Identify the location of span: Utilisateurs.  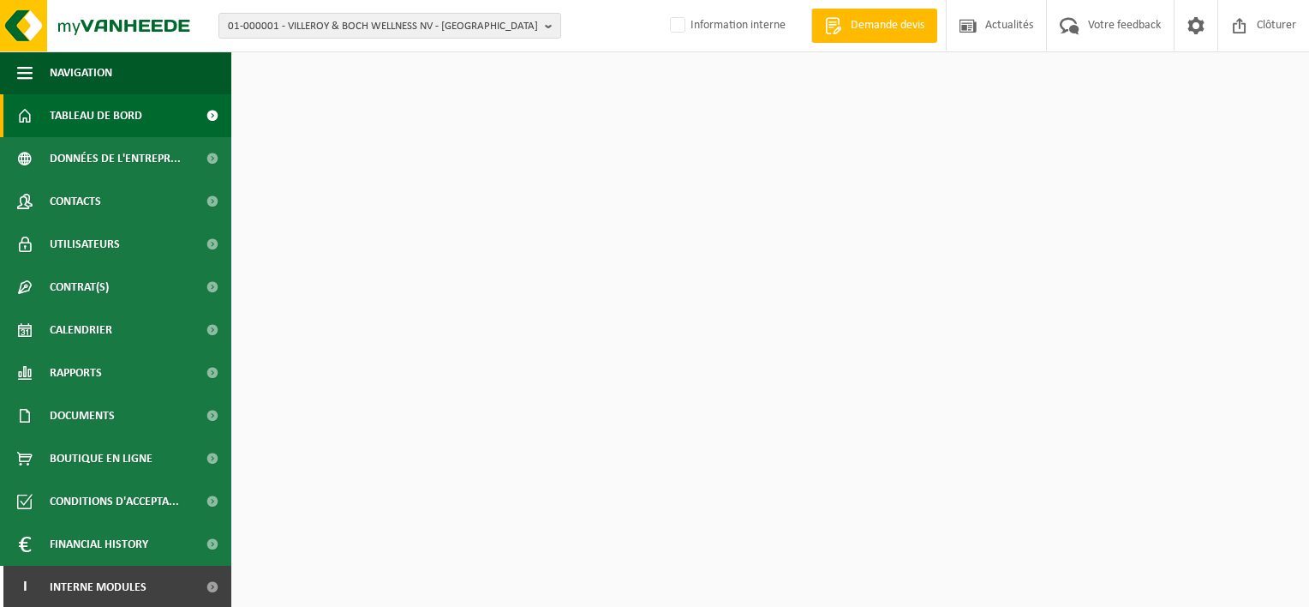
(85, 244).